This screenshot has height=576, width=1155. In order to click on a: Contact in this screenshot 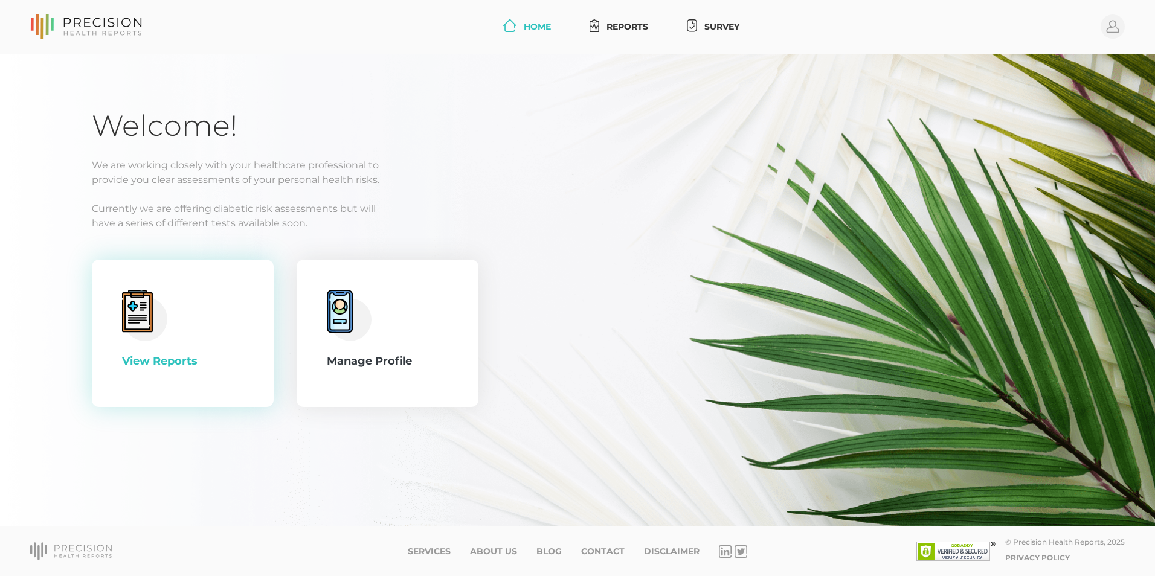, I will do `click(603, 551)`.